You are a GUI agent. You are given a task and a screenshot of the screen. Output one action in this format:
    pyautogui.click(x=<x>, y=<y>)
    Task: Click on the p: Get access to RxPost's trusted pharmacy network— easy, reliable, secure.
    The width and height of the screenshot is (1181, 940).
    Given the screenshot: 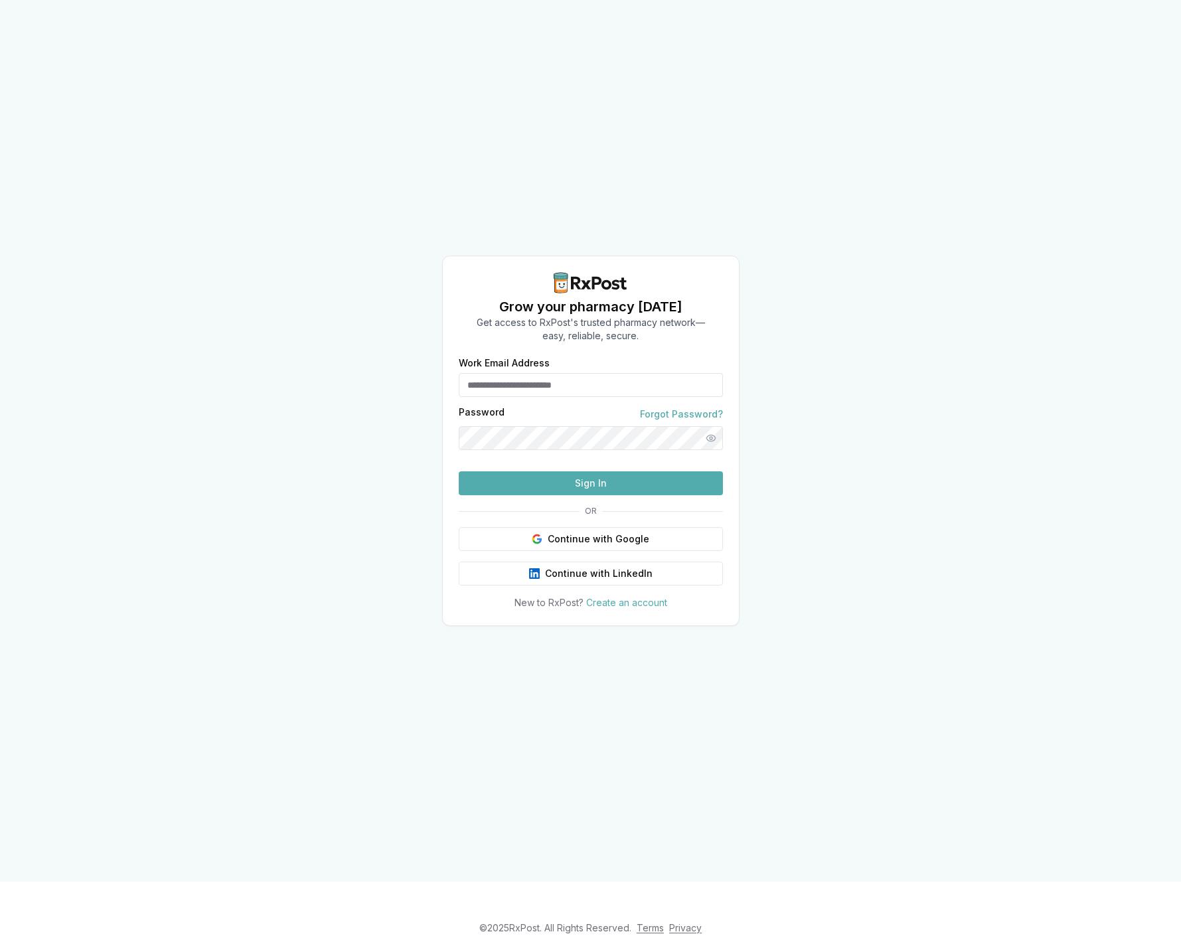 What is the action you would take?
    pyautogui.click(x=591, y=329)
    